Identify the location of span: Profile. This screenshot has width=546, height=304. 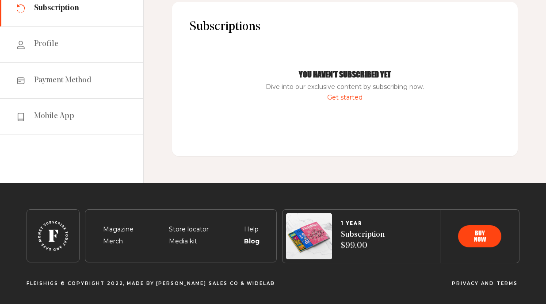
(46, 44).